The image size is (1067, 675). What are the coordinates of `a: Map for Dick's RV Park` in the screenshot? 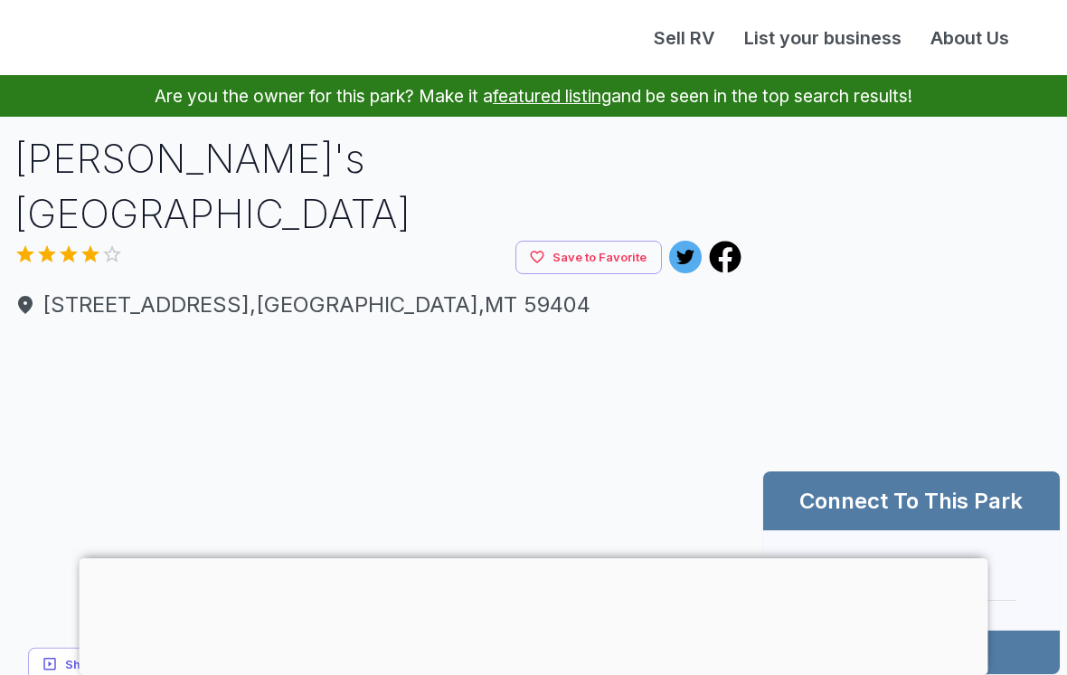 It's located at (912, 294).